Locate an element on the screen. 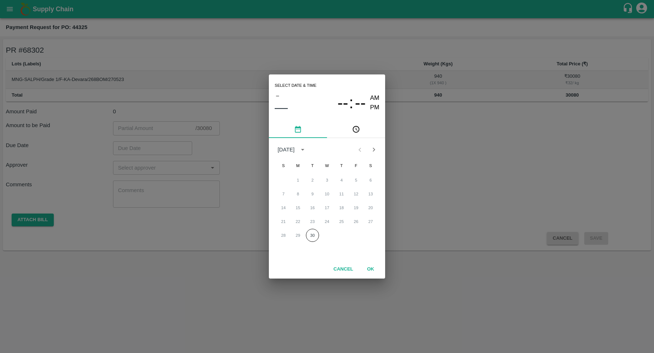 The height and width of the screenshot is (353, 654). button: PM is located at coordinates (375, 108).